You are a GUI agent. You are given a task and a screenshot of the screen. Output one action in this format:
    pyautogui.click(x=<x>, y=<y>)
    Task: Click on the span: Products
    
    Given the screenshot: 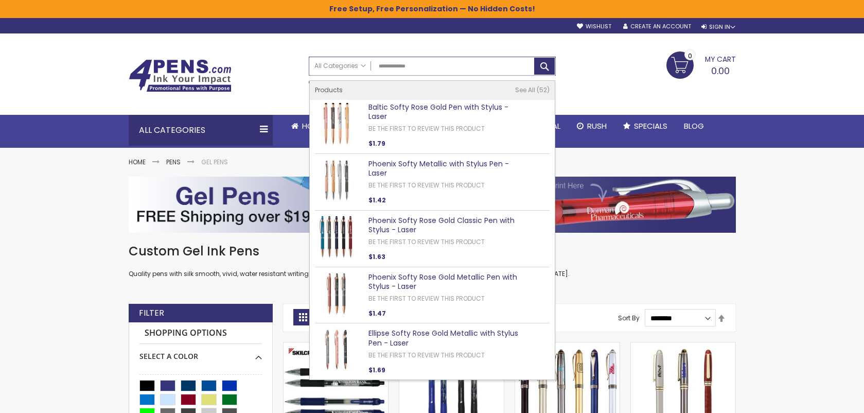 What is the action you would take?
    pyautogui.click(x=329, y=90)
    